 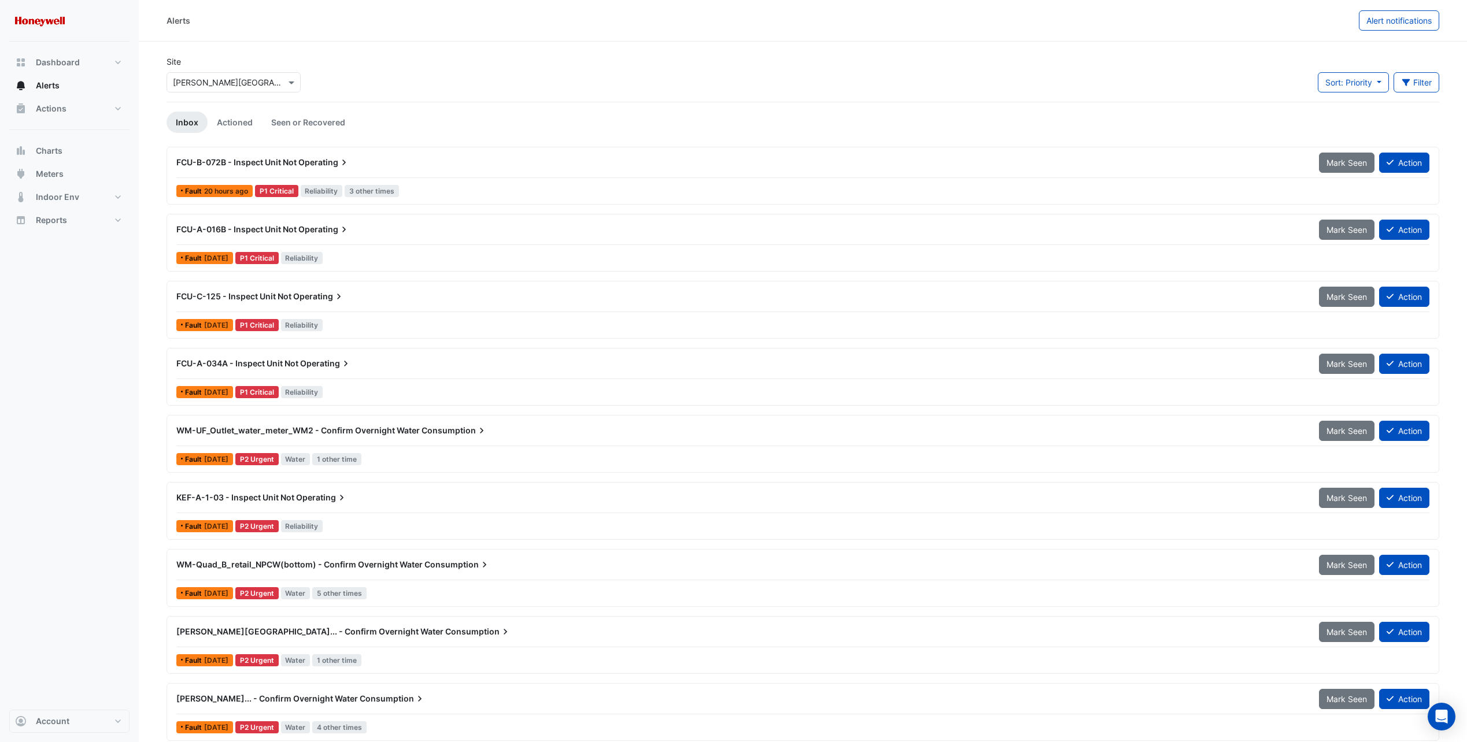 What do you see at coordinates (216, 459) in the screenshot?
I see `span: Wed 10-Sep-2025 00:16 AEST` at bounding box center [216, 459].